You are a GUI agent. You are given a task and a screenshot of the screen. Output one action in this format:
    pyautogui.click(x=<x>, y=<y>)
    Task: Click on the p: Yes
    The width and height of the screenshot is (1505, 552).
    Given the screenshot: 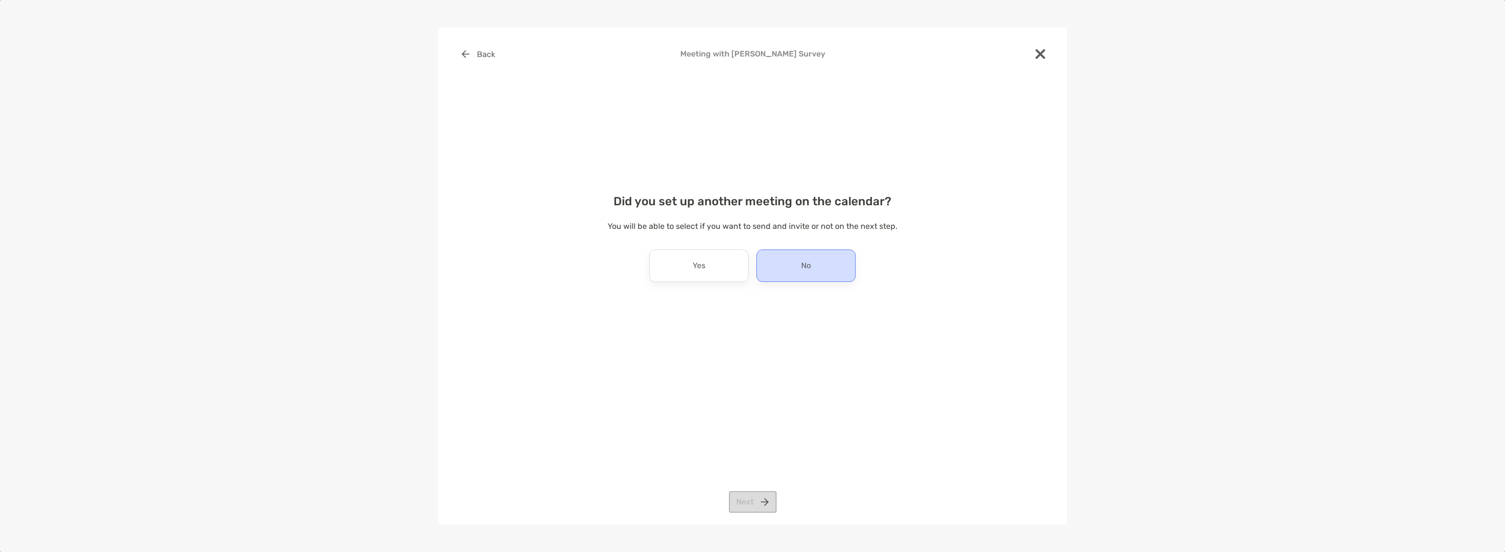 What is the action you would take?
    pyautogui.click(x=699, y=266)
    